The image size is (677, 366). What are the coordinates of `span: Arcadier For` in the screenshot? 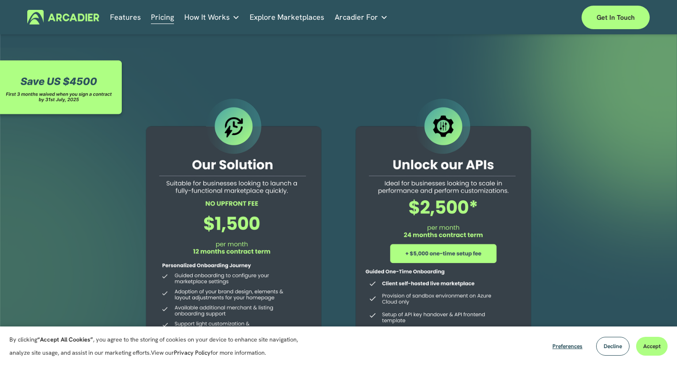 It's located at (357, 17).